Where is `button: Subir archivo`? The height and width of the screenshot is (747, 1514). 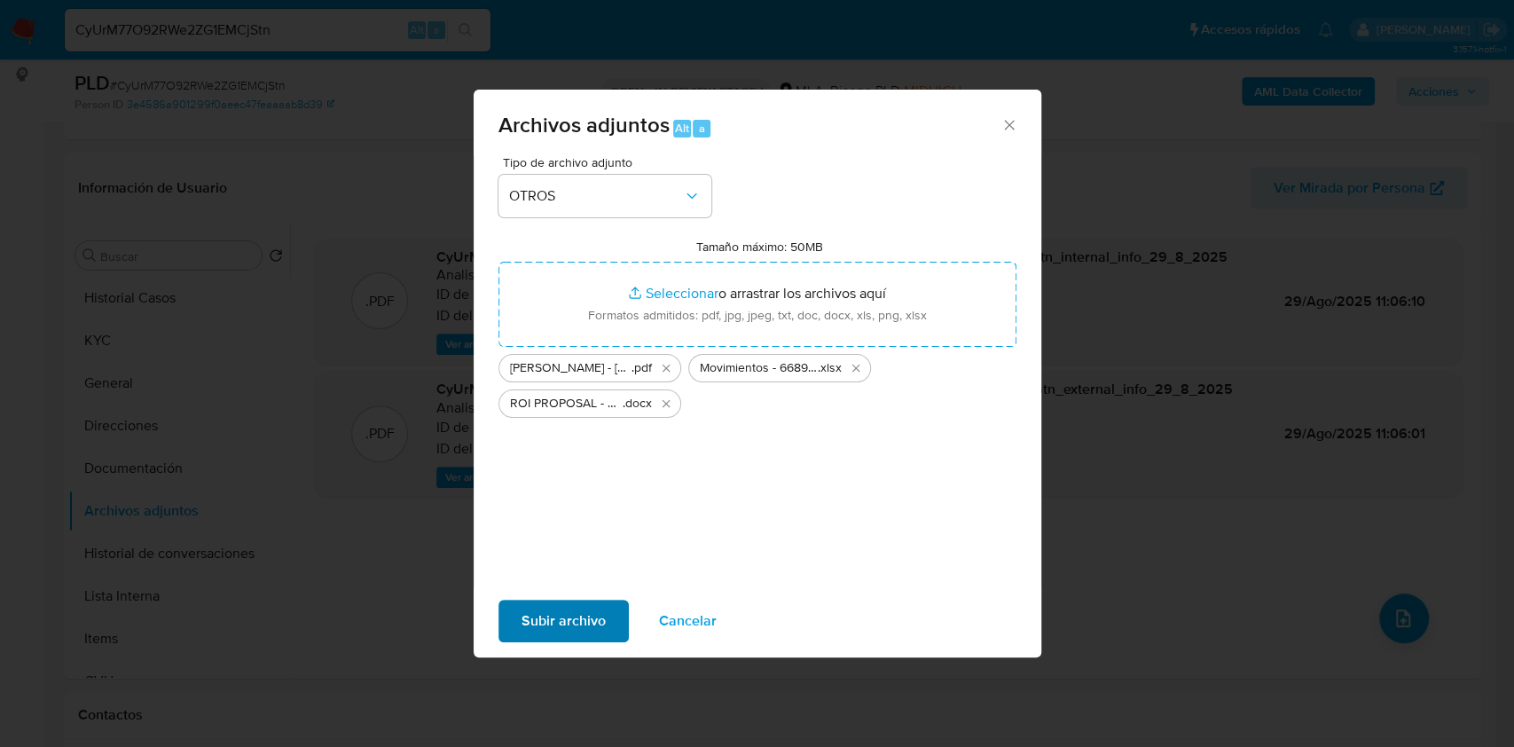
button: Subir archivo is located at coordinates (563, 621).